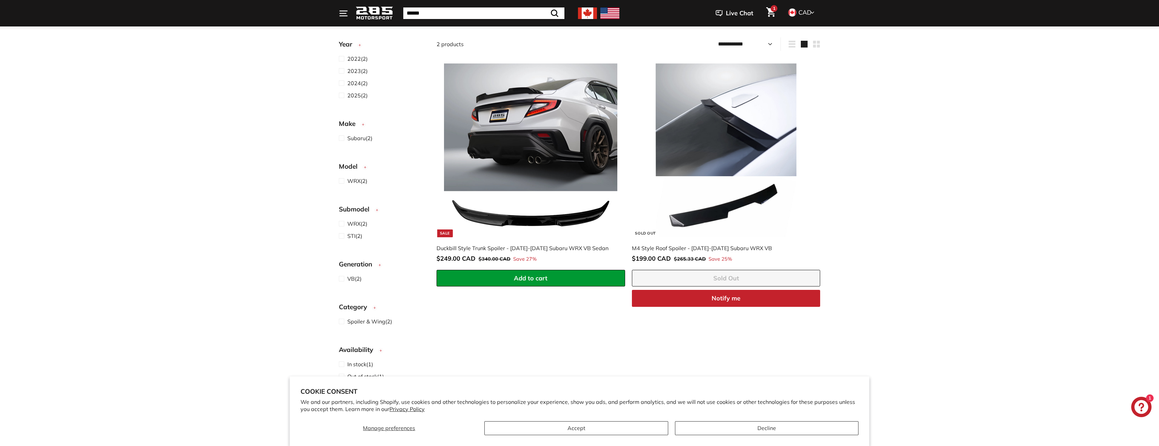  What do you see at coordinates (354, 95) in the screenshot?
I see `span: 2025` at bounding box center [354, 95].